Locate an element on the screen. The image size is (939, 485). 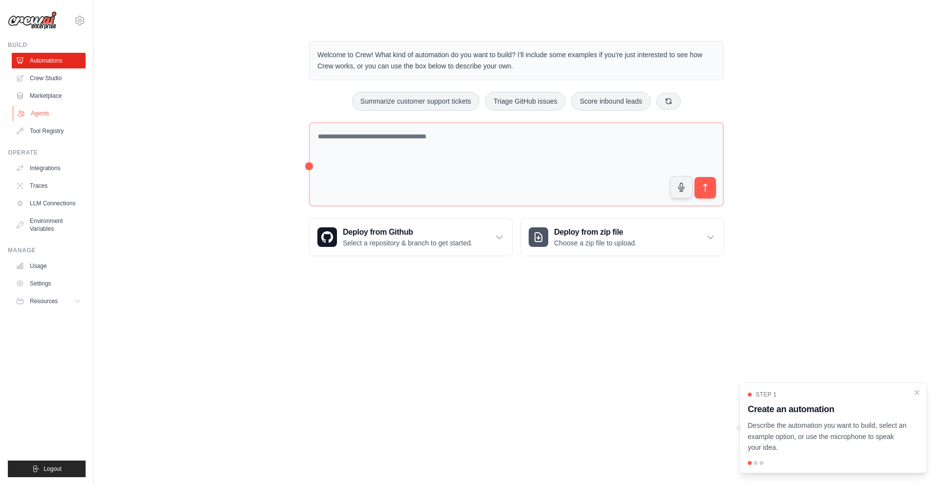
button: Resources is located at coordinates (48, 301).